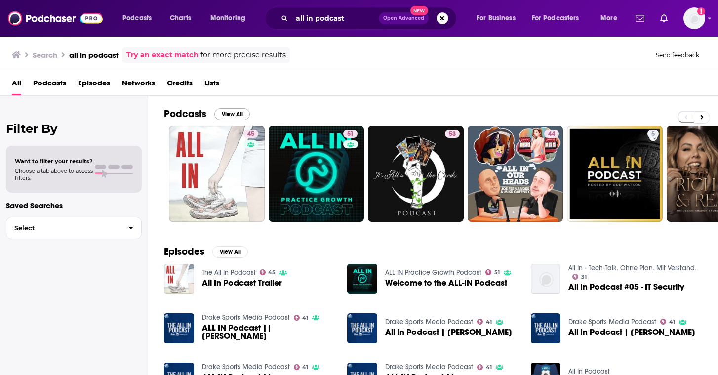 The height and width of the screenshot is (375, 718). What do you see at coordinates (207, 114) in the screenshot?
I see `a: PodcastsView All` at bounding box center [207, 114].